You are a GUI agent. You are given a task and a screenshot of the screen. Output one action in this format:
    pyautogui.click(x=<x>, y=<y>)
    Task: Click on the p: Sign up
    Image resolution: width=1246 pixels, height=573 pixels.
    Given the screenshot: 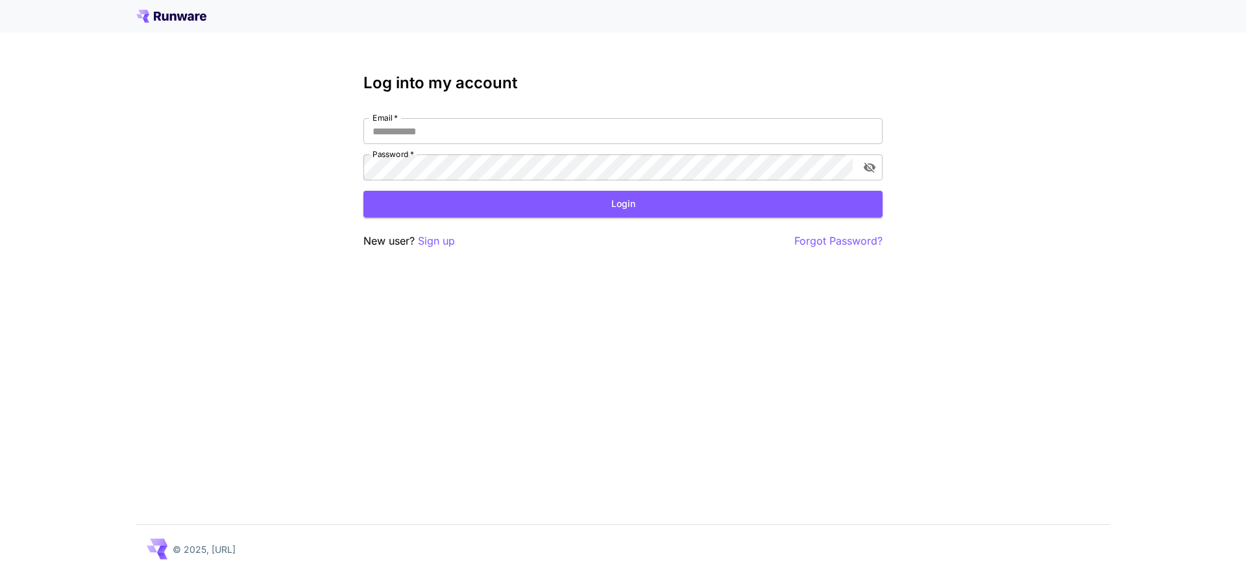 What is the action you would take?
    pyautogui.click(x=436, y=241)
    